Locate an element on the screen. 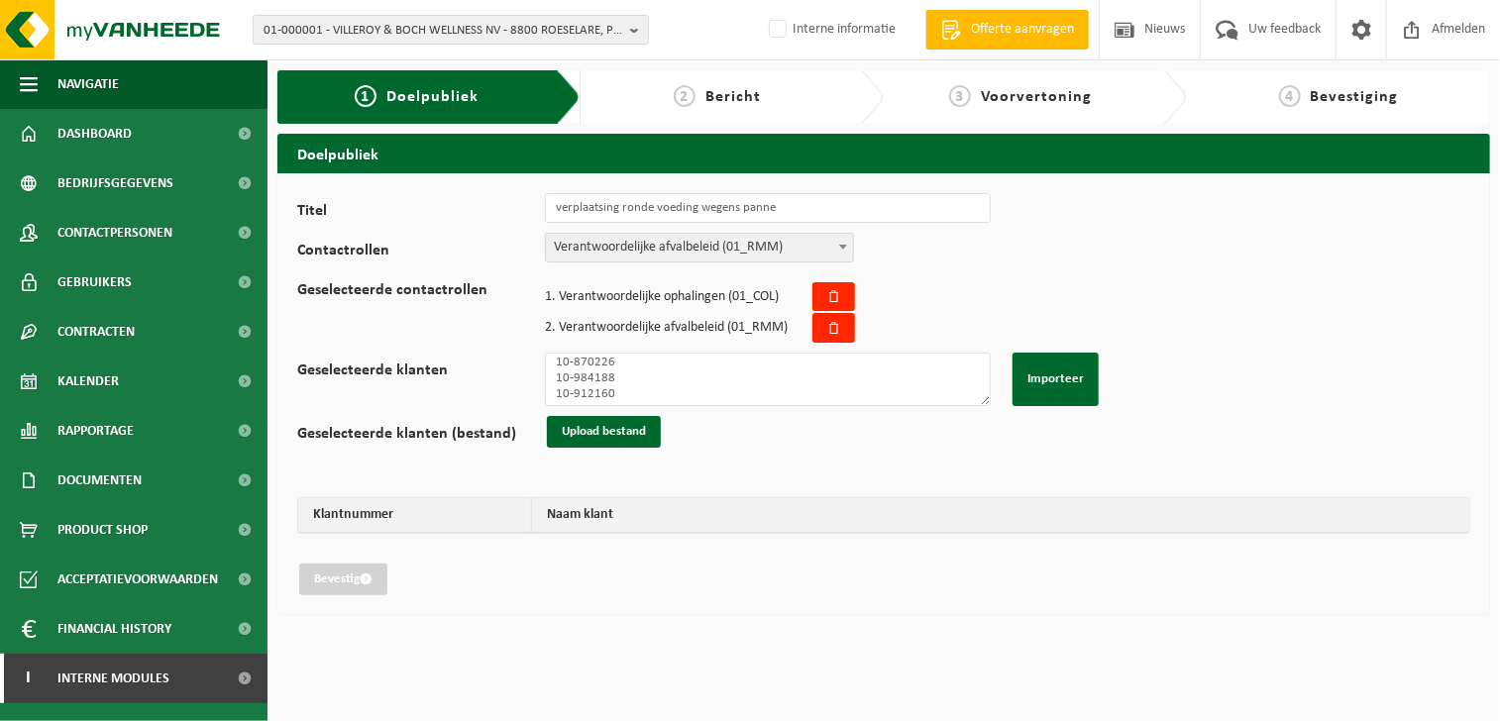  span: Bericht is located at coordinates (733, 97).